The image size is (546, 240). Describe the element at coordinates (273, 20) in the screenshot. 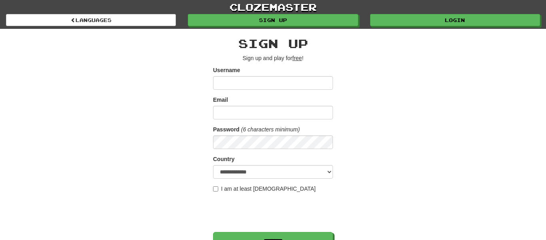

I see `a: Sign up` at that location.